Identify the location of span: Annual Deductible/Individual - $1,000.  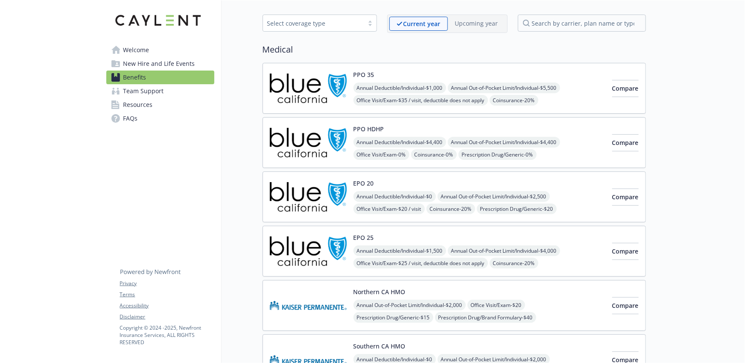
(400, 88).